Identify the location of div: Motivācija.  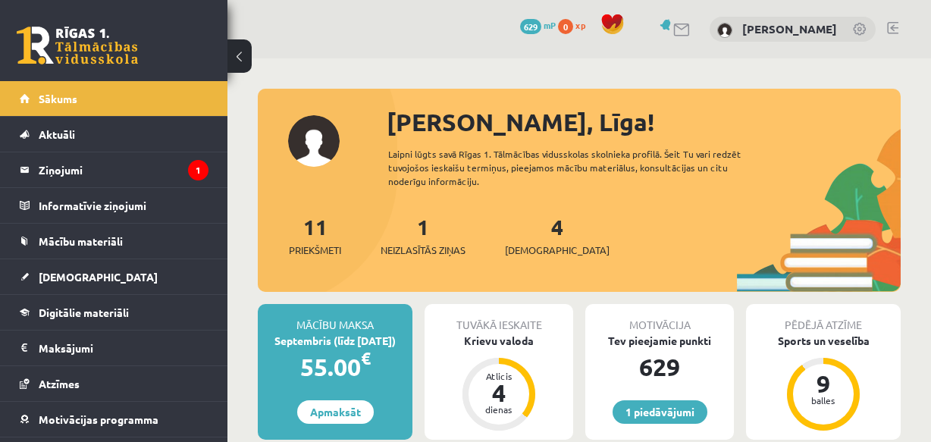
(660, 319).